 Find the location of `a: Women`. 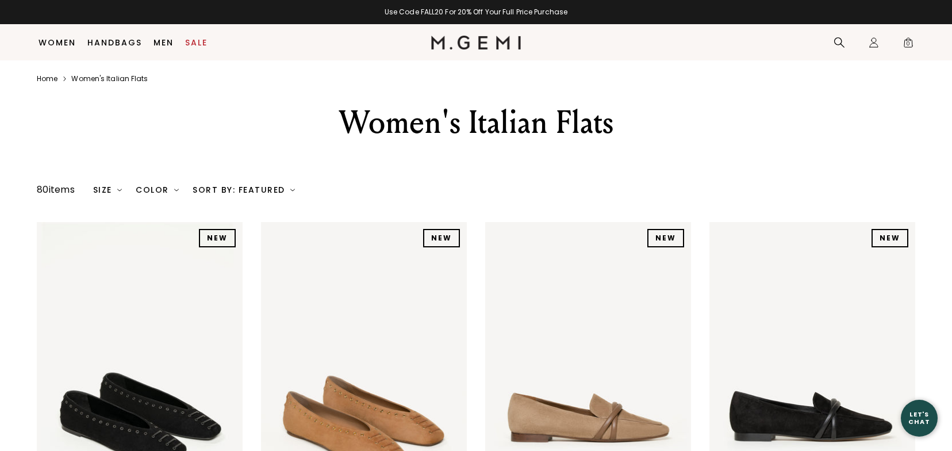

a: Women is located at coordinates (57, 43).